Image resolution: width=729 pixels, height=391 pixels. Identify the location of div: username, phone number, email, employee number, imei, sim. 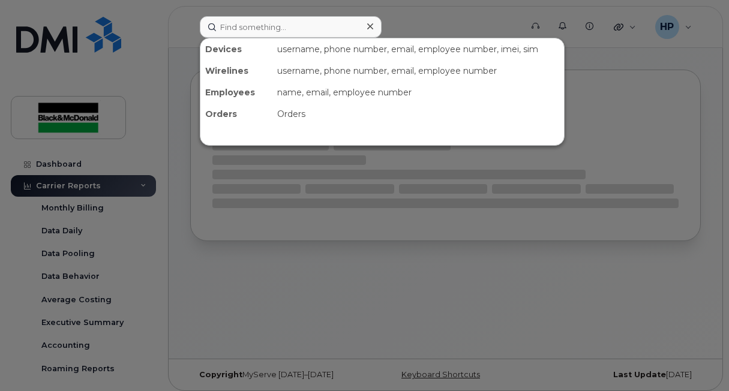
(418, 49).